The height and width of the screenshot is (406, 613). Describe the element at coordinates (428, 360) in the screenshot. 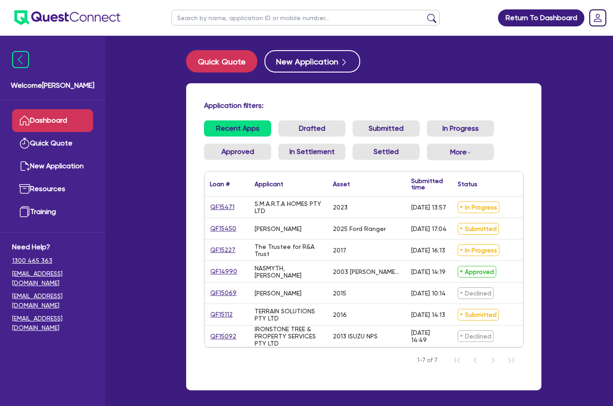

I see `span: 1-7 of 7` at that location.